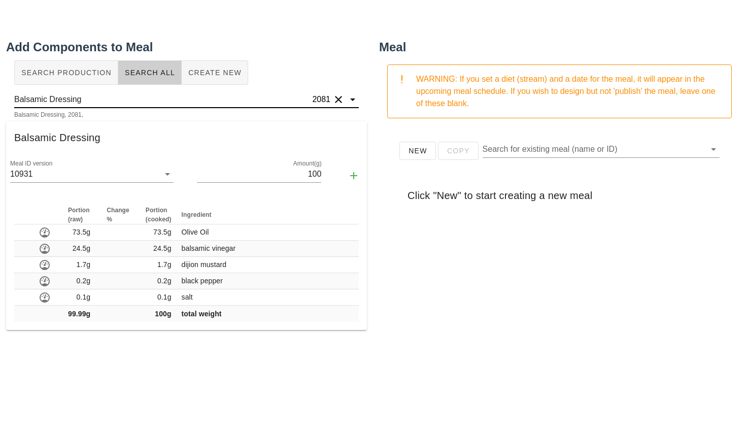  What do you see at coordinates (186, 47) in the screenshot?
I see `h2: Add Components to Meal` at bounding box center [186, 47].